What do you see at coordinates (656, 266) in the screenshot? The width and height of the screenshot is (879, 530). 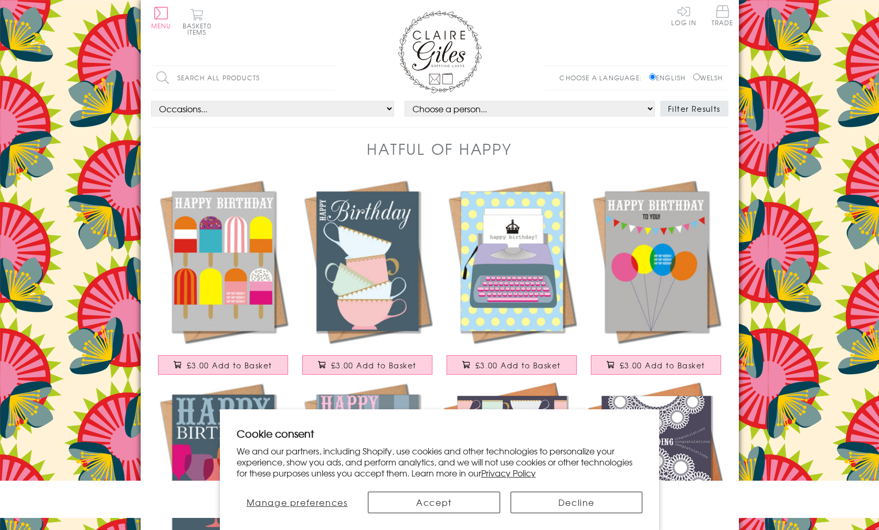 I see `a: Birthday Card, Balloons, Happy Birthday To You! £3.00 Add to Basket` at bounding box center [656, 266].